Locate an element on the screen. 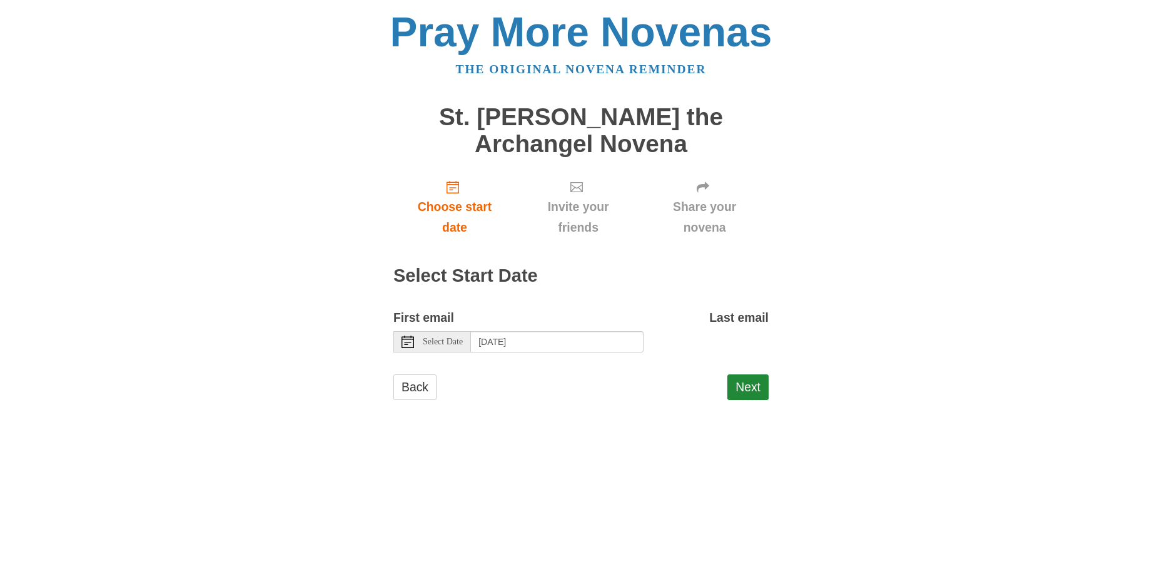 The image size is (1162, 576). a: Pray More Novenas is located at coordinates (581, 32).